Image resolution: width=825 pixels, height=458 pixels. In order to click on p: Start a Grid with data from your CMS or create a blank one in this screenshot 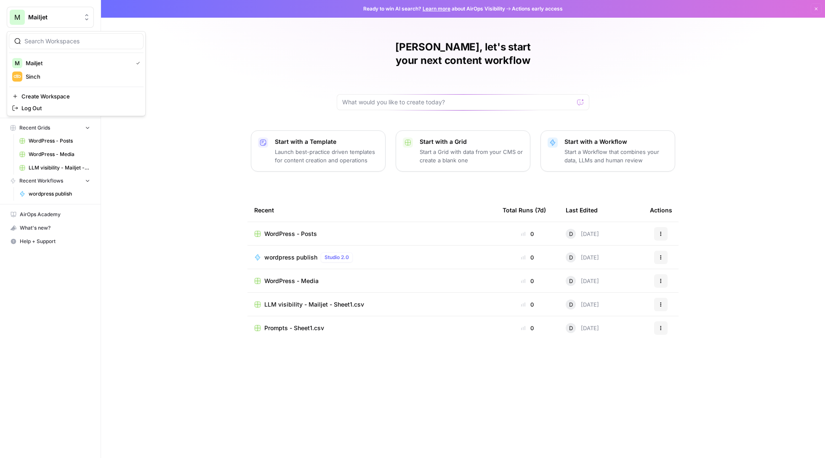, I will do `click(471, 156)`.